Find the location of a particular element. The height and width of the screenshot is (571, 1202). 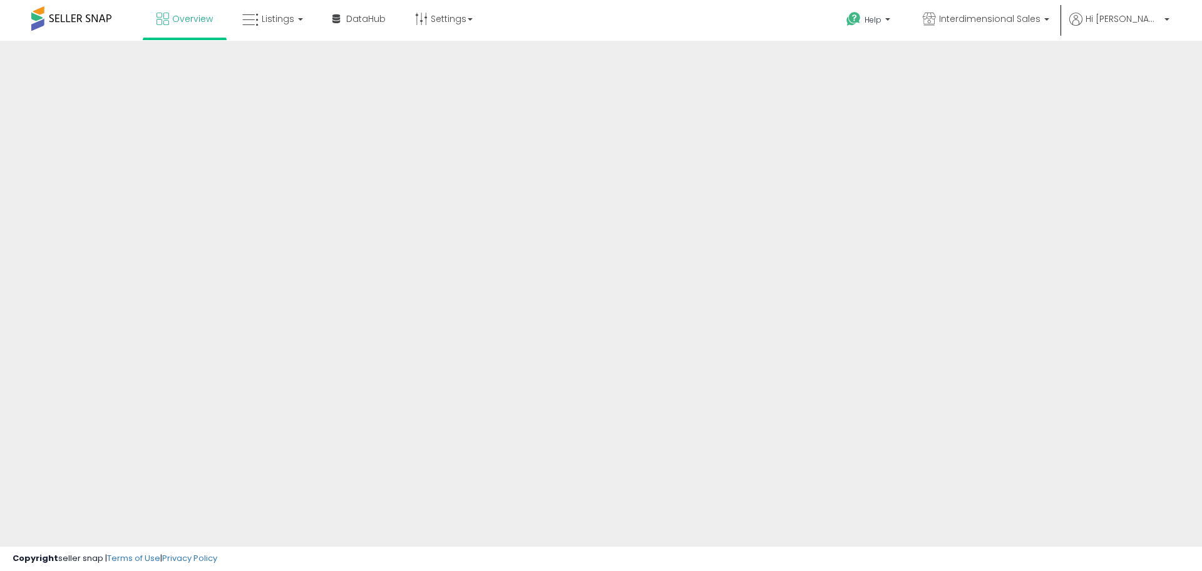

i: Get Help is located at coordinates (854, 19).